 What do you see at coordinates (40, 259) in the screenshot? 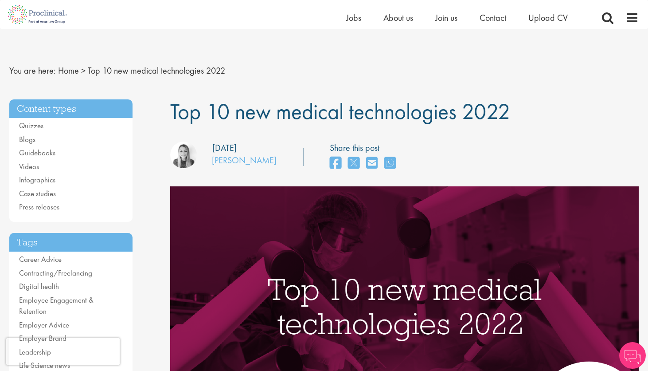
I see `a: Career Advice` at bounding box center [40, 259].